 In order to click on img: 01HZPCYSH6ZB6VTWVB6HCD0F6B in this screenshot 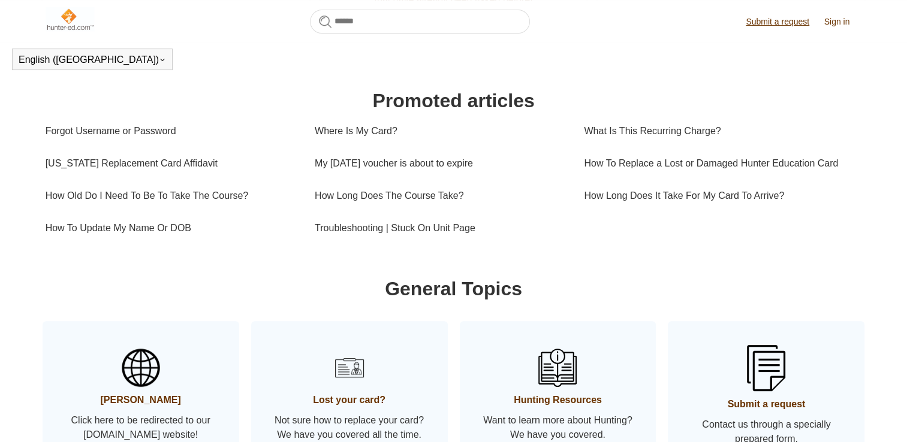, I will do `click(349, 368)`.